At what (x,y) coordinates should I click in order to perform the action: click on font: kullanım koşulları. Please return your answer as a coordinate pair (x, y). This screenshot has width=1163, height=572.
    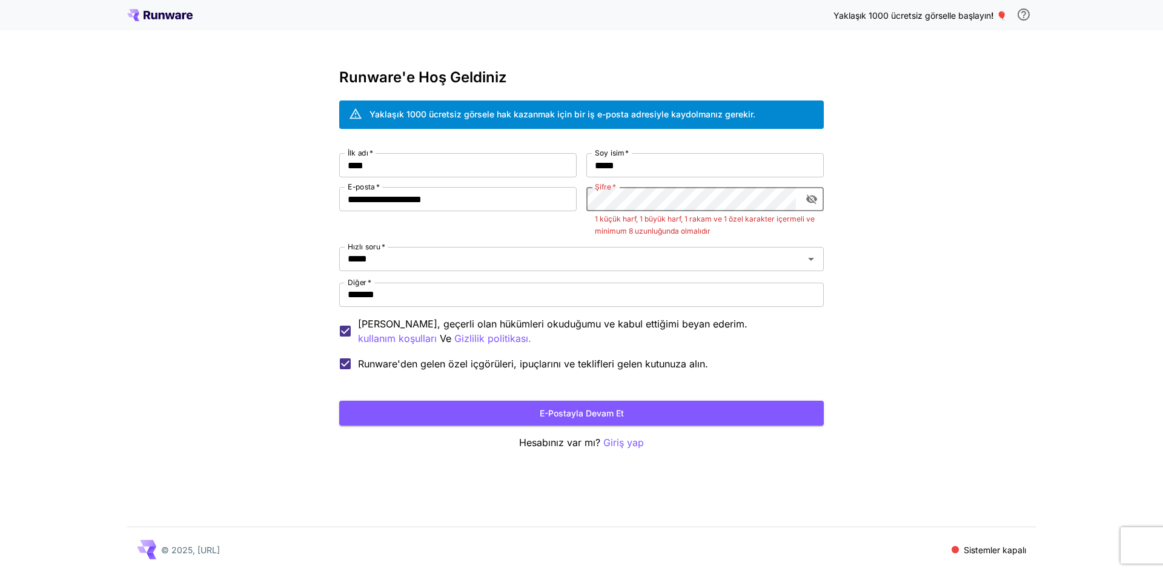
    Looking at the image, I should click on (397, 339).